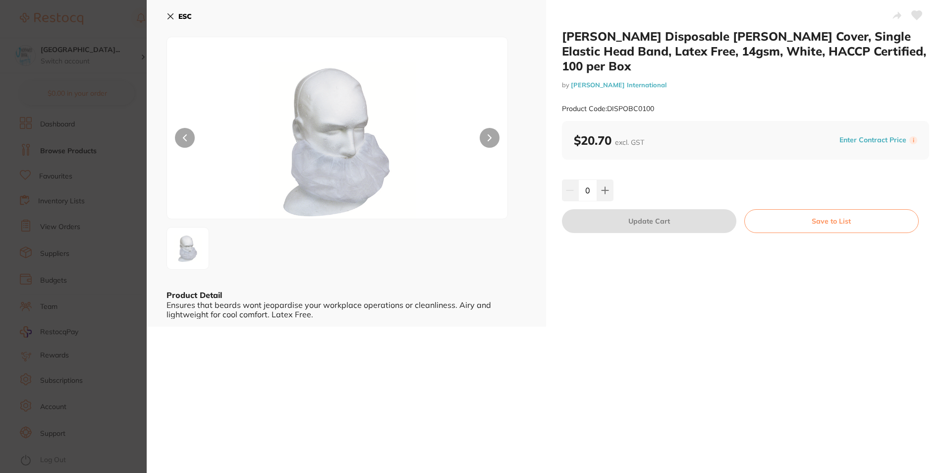  What do you see at coordinates (913, 140) in the screenshot?
I see `label: i` at bounding box center [913, 140].